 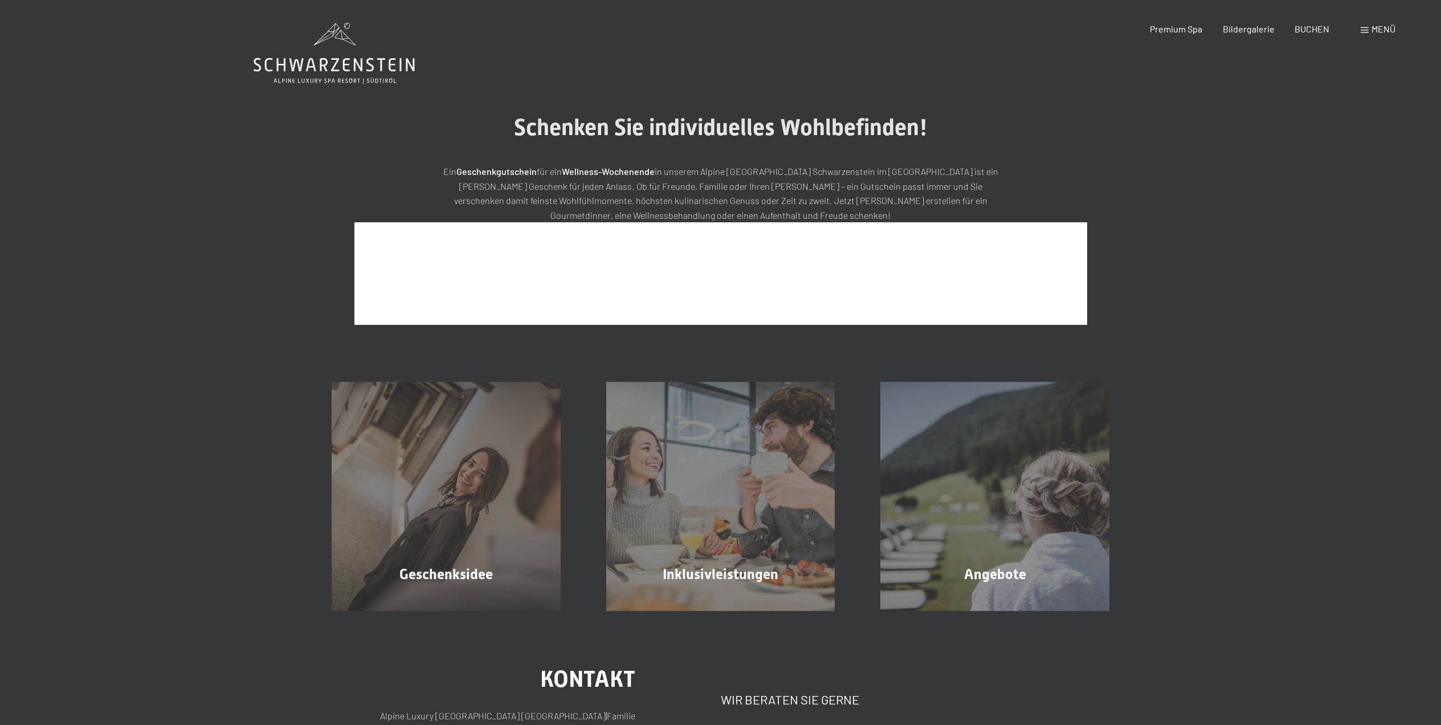 What do you see at coordinates (1176, 28) in the screenshot?
I see `a: Premium Spa` at bounding box center [1176, 28].